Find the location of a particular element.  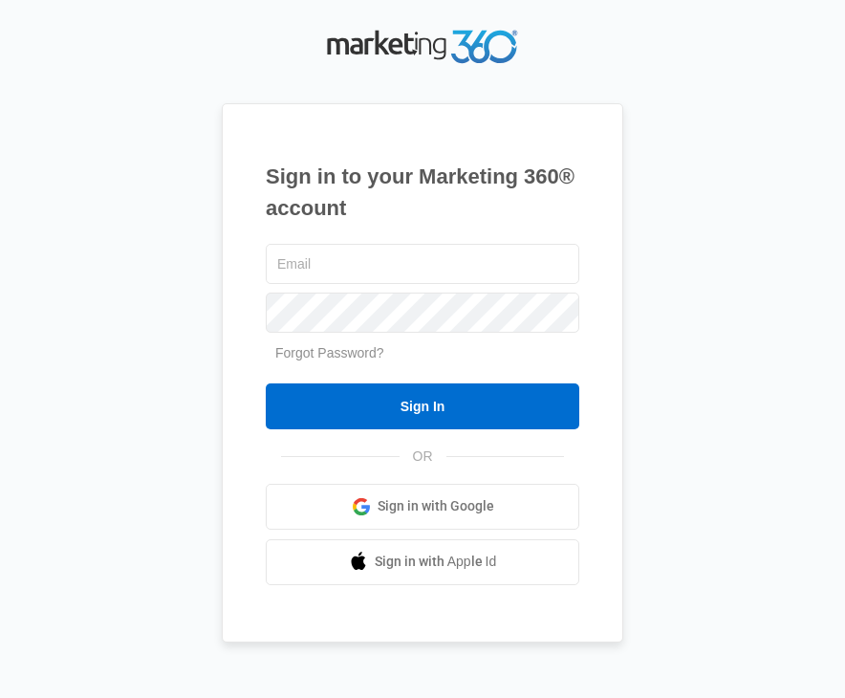

input: Email is located at coordinates (423, 264).